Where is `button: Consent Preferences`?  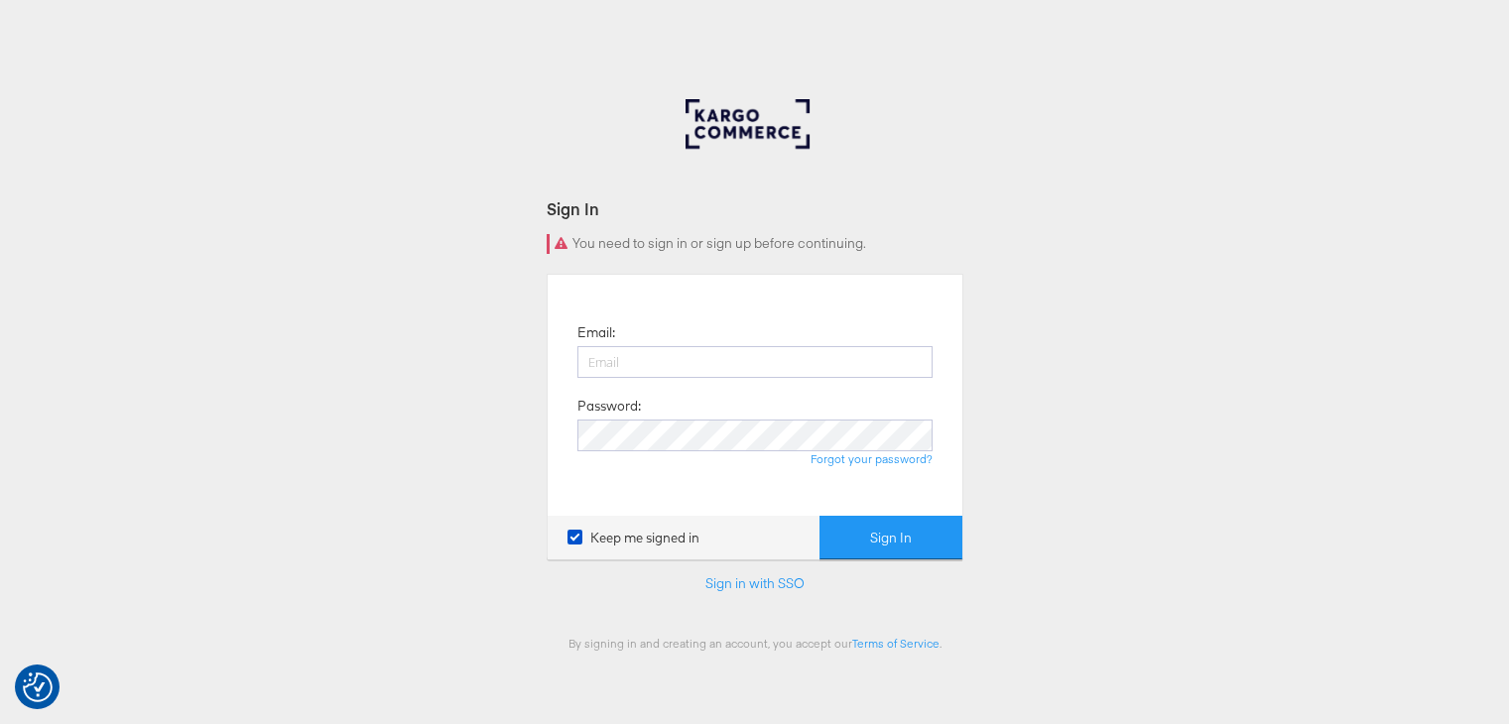
button: Consent Preferences is located at coordinates (38, 687).